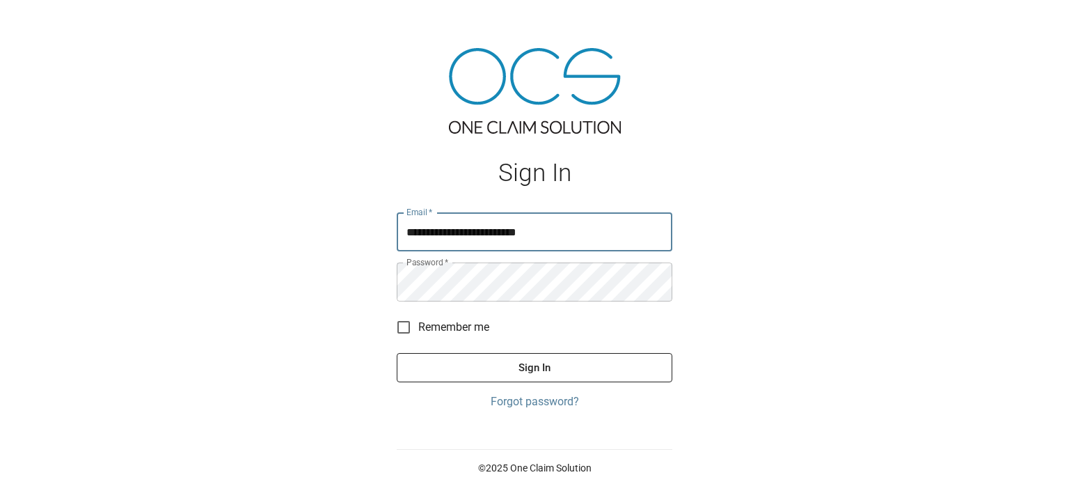  What do you see at coordinates (534, 468) in the screenshot?
I see `p: © 2025 One Claim Solution` at bounding box center [534, 468].